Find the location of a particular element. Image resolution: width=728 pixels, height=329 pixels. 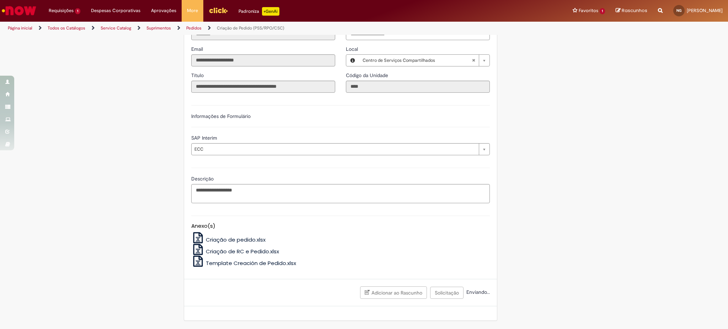

ul: Trilhas de página is located at coordinates (242, 28).